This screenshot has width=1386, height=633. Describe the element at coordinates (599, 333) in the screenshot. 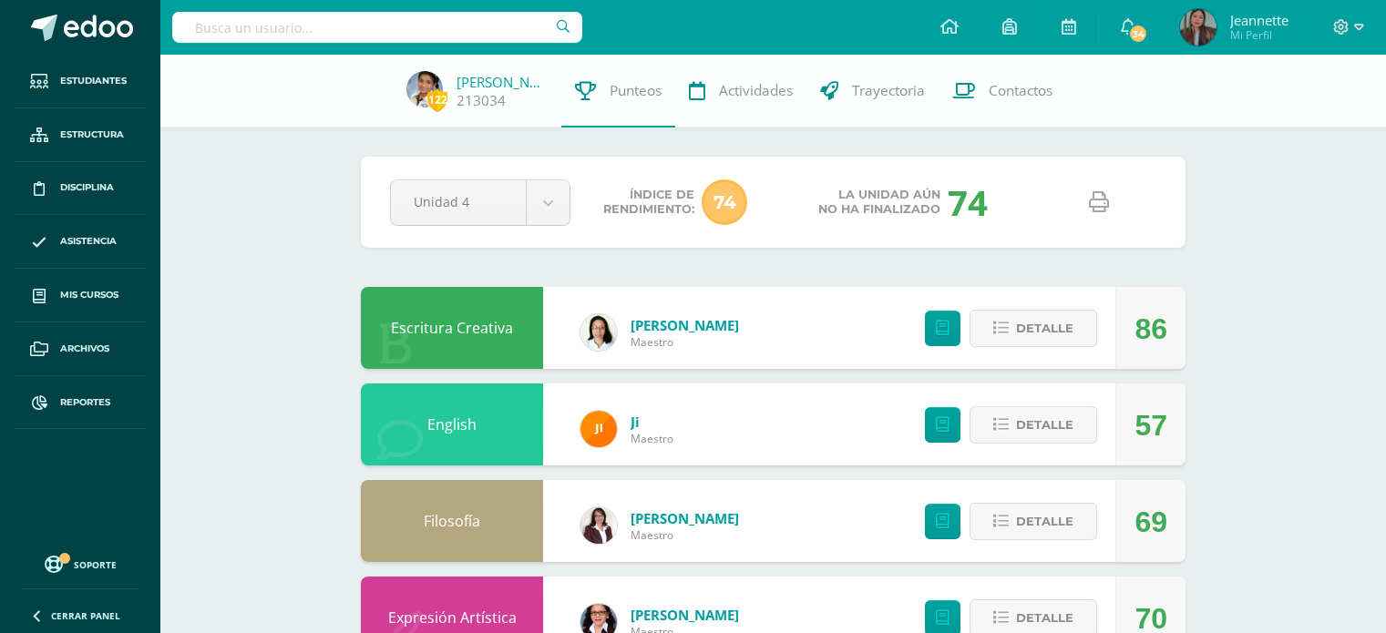

I see `img: 0c51bd409f5749828a9dacd713f1661a.png` at that location.